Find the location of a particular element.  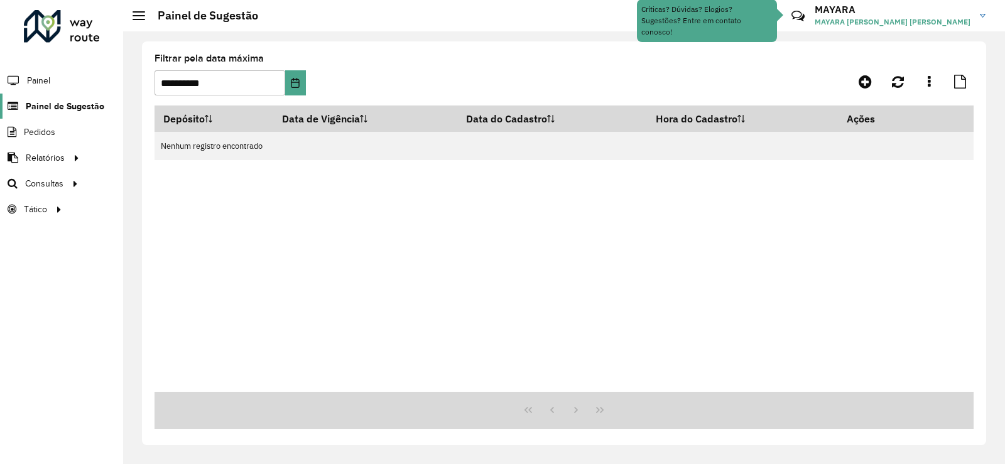

button: Choose Date is located at coordinates (295, 83).